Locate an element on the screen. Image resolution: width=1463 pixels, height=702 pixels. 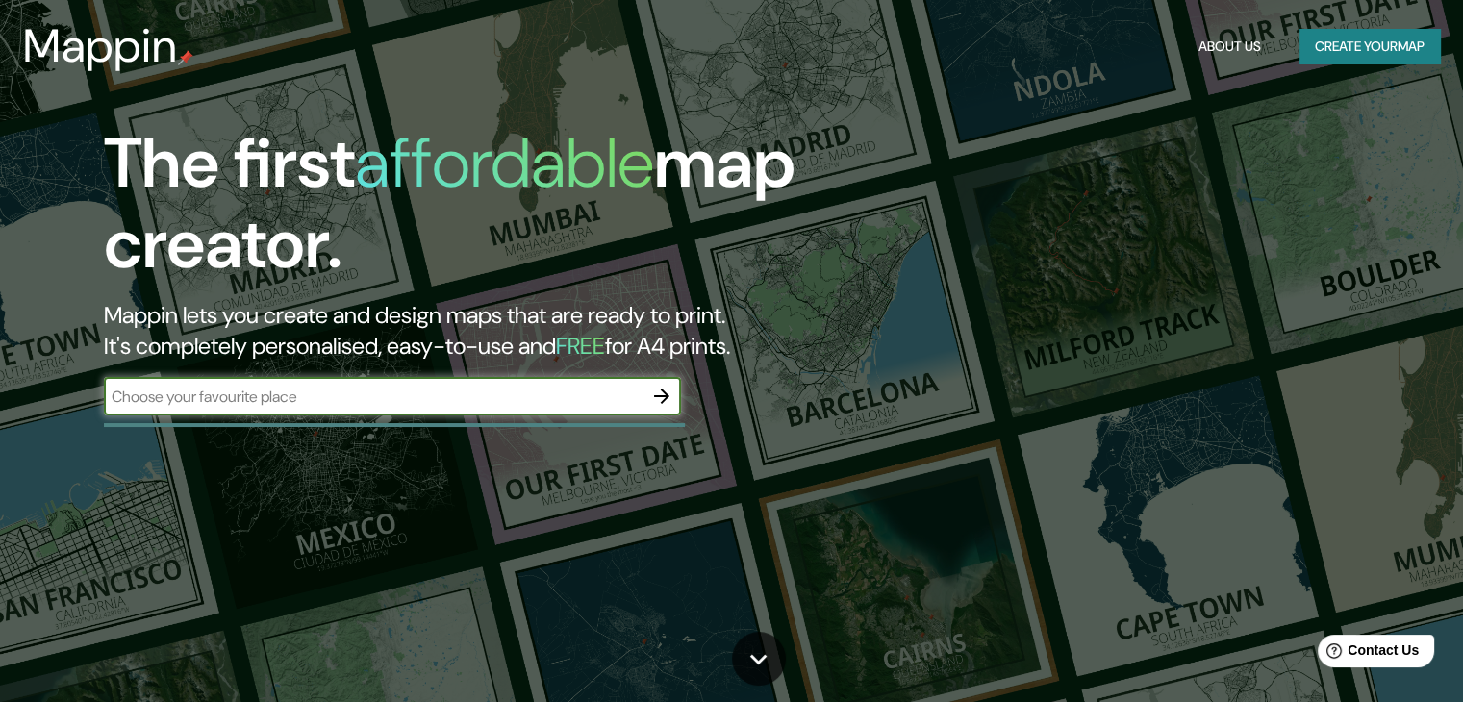
h1: The first map creator. is located at coordinates (470, 212).